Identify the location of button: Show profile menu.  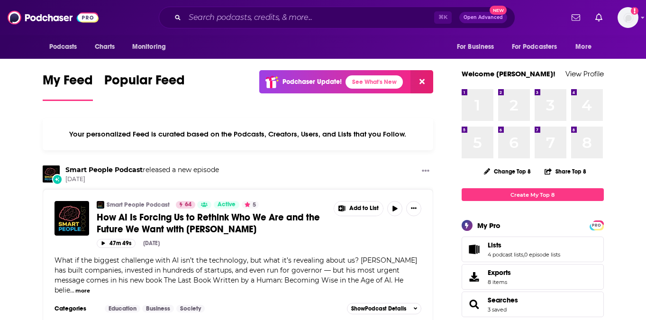
(628, 18).